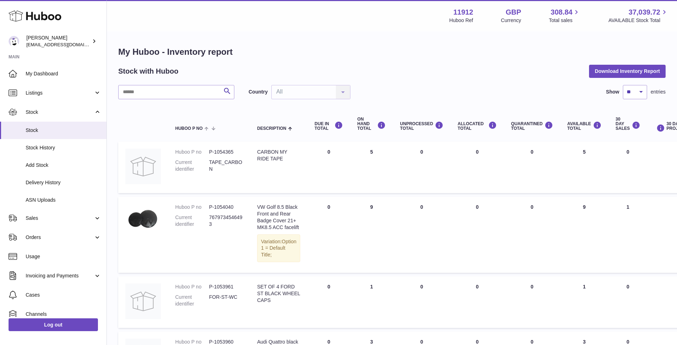 The width and height of the screenshot is (677, 345). I want to click on div: Huboo Ref, so click(461, 20).